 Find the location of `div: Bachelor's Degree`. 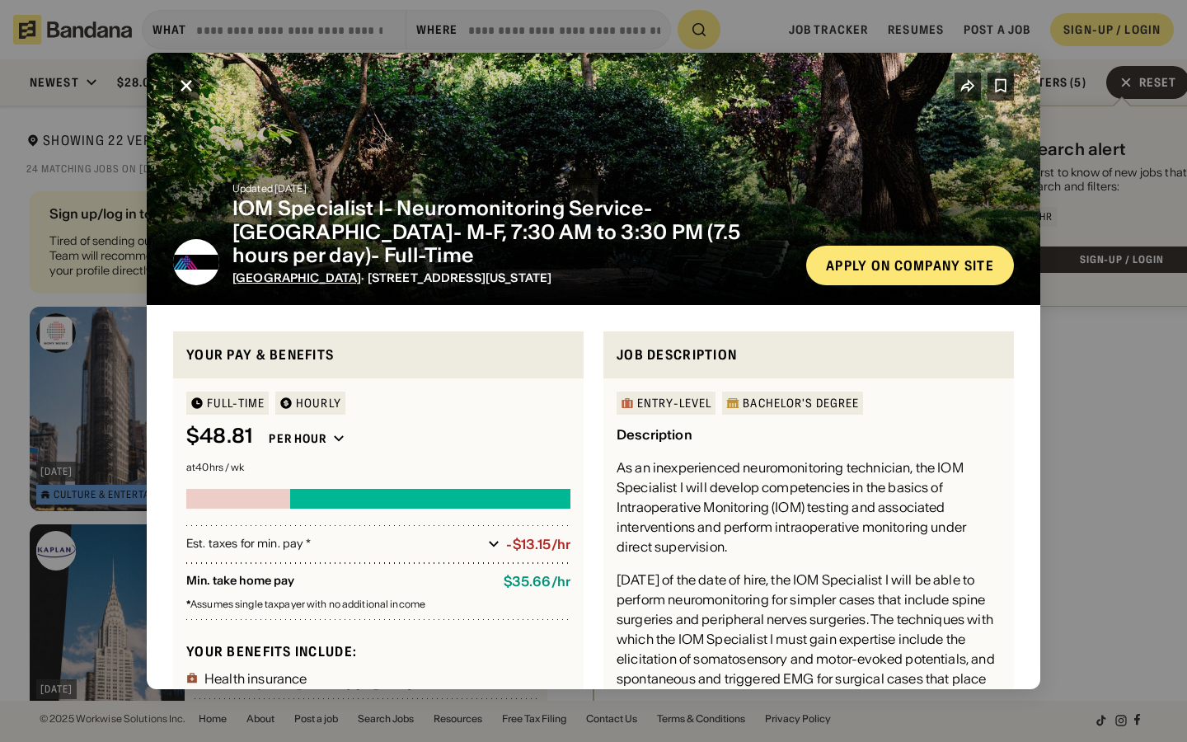

div: Bachelor's Degree is located at coordinates (800, 403).